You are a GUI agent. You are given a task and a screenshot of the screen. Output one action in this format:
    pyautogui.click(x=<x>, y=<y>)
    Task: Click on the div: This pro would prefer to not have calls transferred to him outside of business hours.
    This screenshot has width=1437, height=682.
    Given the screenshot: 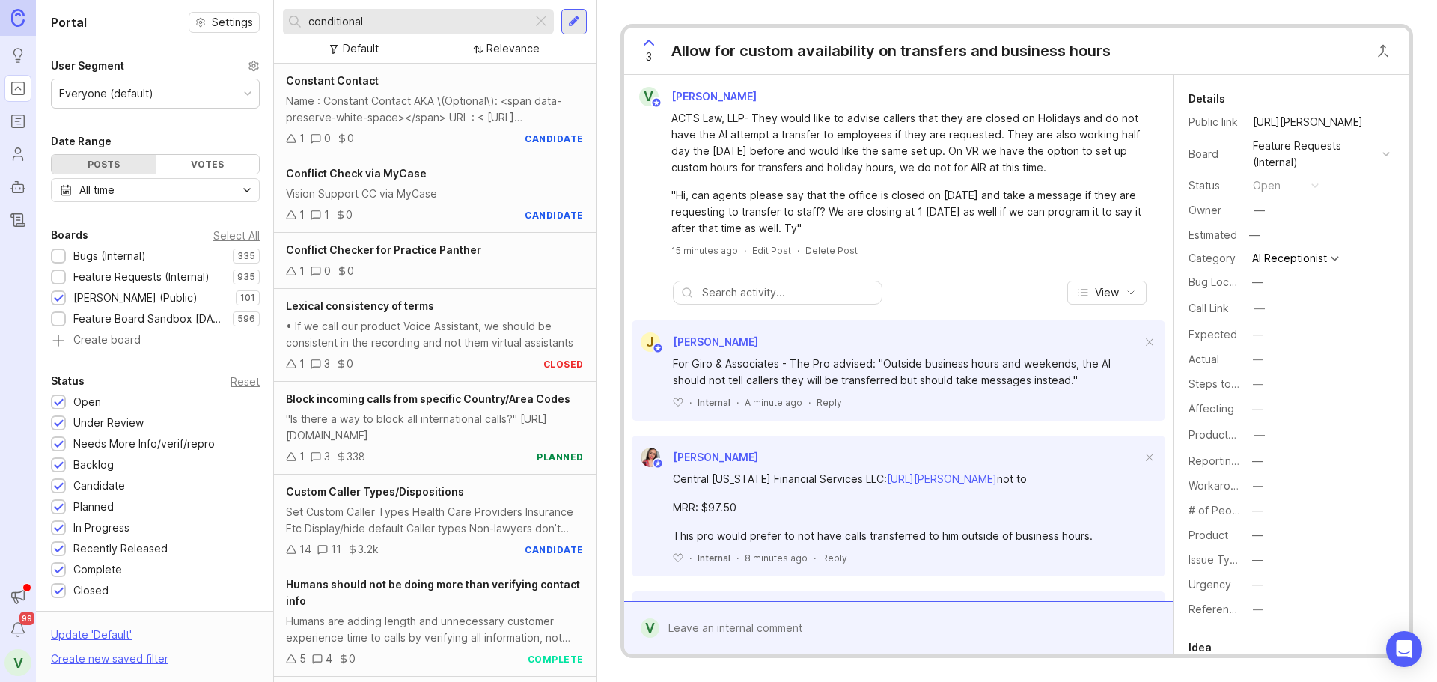 What is the action you would take?
    pyautogui.click(x=907, y=536)
    